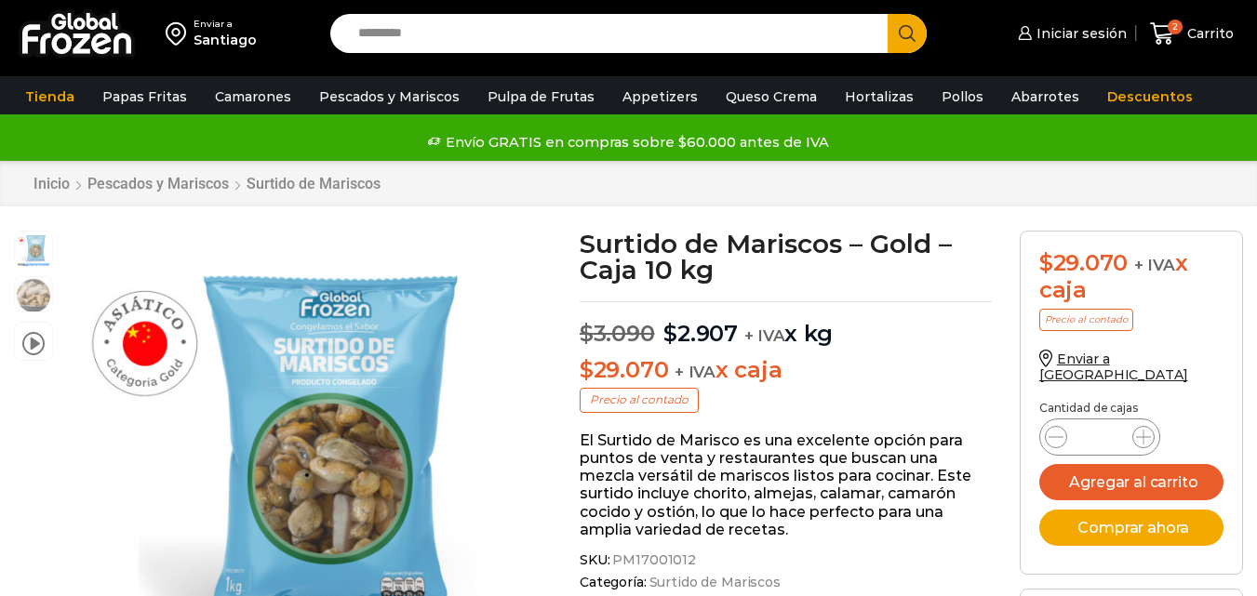 The height and width of the screenshot is (596, 1257). I want to click on a: Queso Crema, so click(771, 97).